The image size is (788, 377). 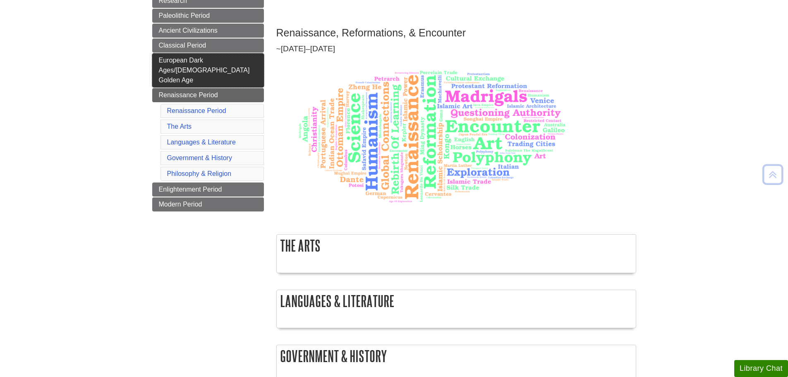 I want to click on a: The Arts, so click(x=180, y=126).